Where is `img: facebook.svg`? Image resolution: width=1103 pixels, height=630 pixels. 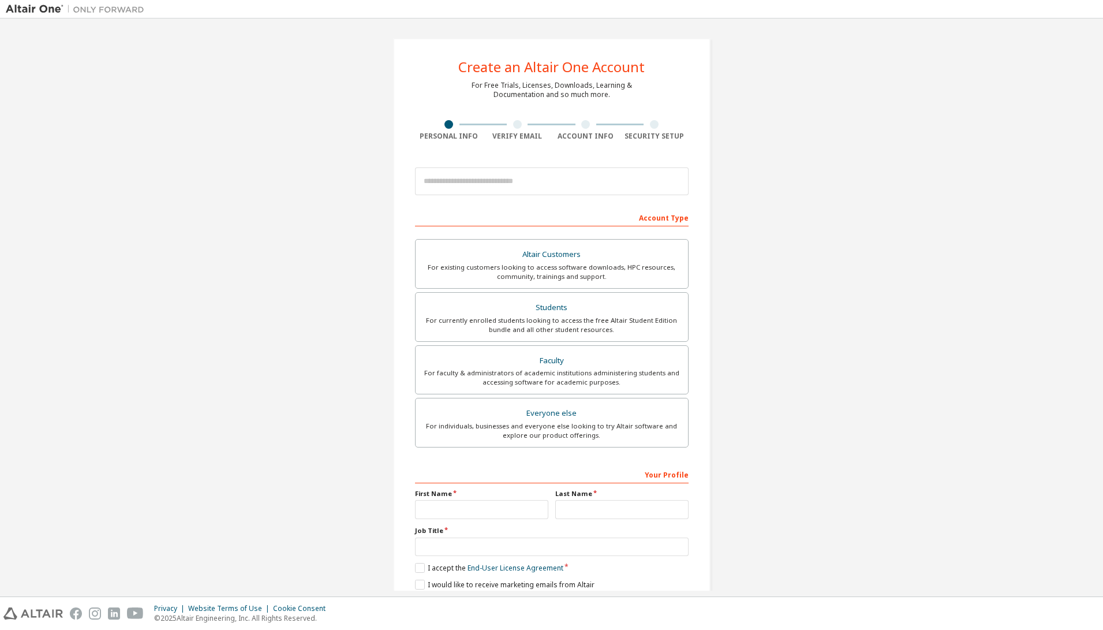
img: facebook.svg is located at coordinates (76, 613).